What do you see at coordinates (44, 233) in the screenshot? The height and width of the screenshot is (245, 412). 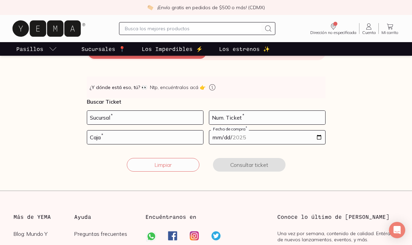 I see `a: Blog: Mundo Y` at bounding box center [44, 233].